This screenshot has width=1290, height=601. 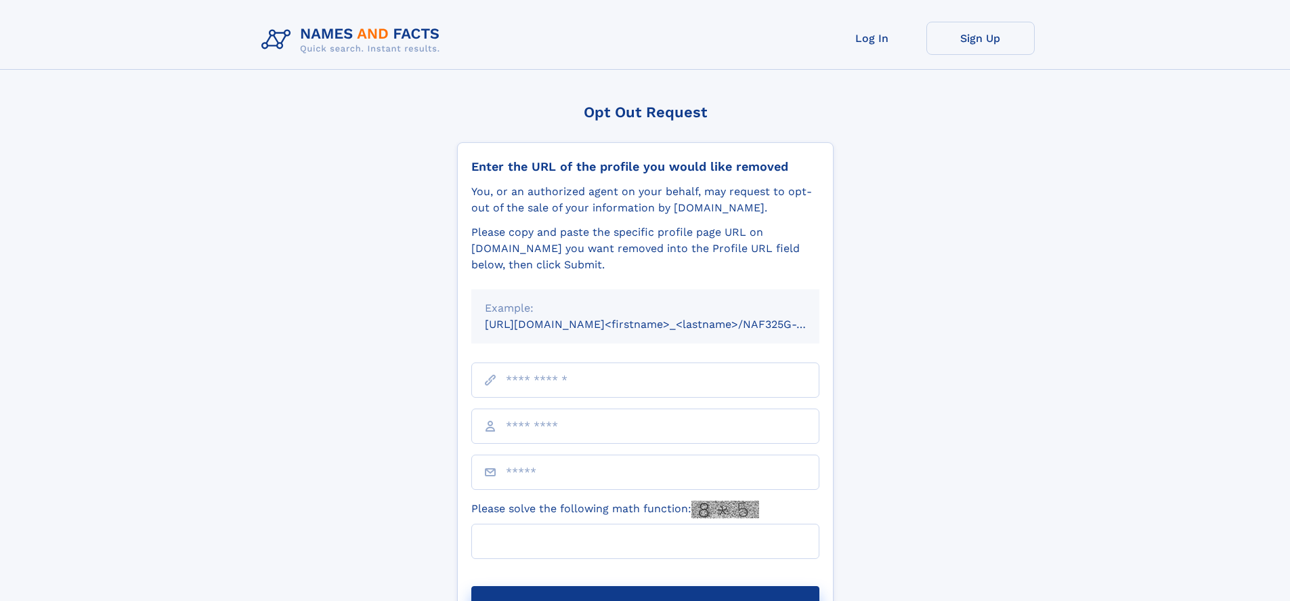 I want to click on a: Sign Up, so click(x=981, y=38).